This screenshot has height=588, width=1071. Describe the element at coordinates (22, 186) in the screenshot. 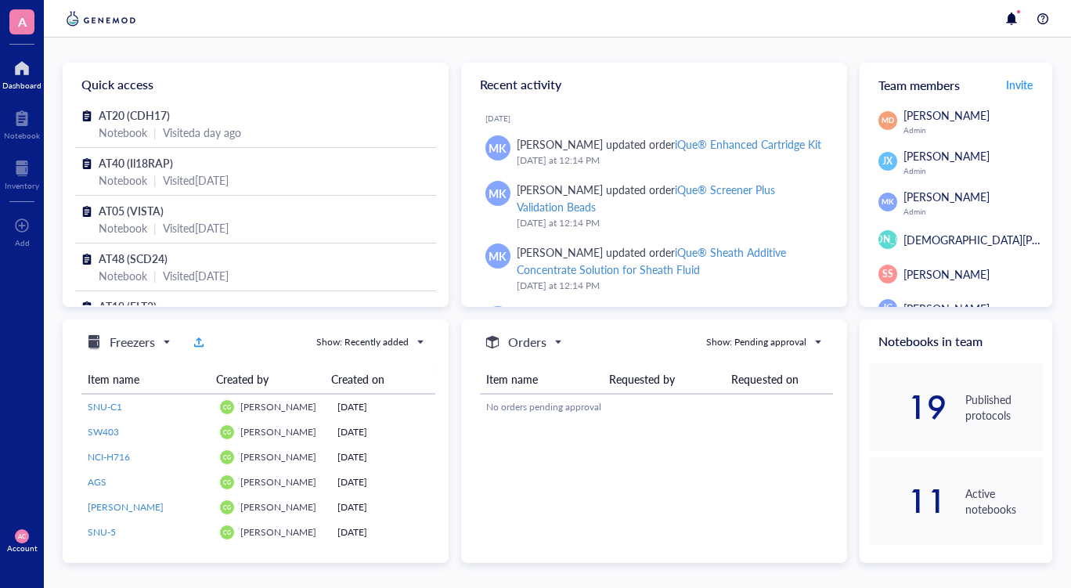

I see `div: Inventory` at that location.